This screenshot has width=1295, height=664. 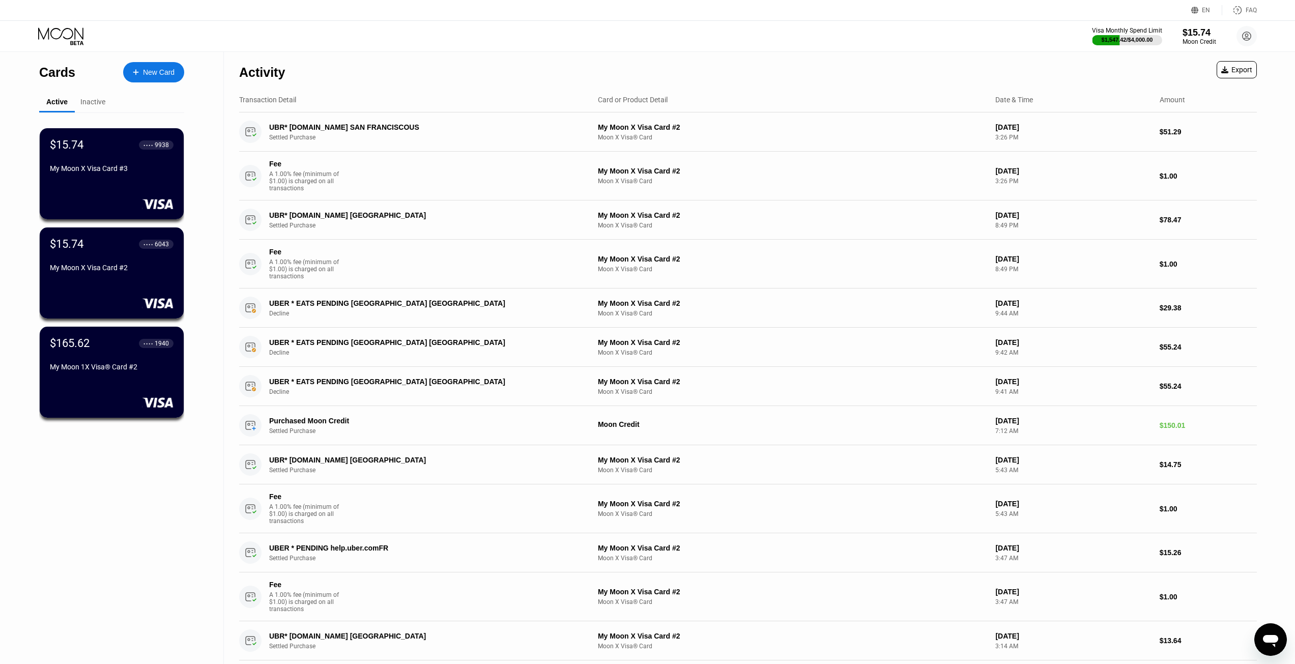 What do you see at coordinates (416, 548) in the screenshot?
I see `div: UBER * PENDING help.uber.comFR` at bounding box center [416, 548].